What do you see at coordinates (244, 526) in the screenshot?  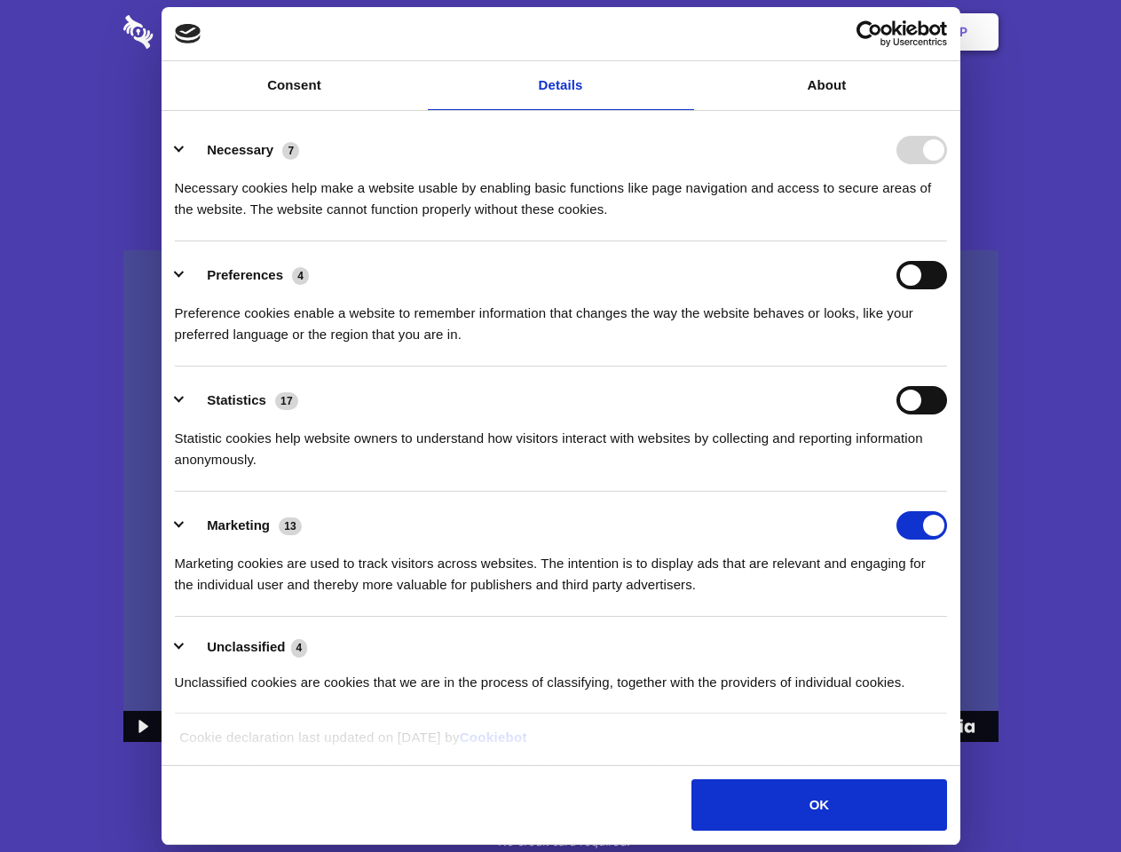 I see `button: Marketing (13)` at bounding box center [244, 526].